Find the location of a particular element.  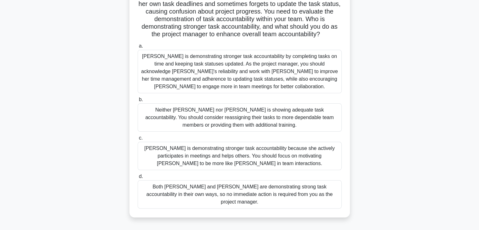

span: c. is located at coordinates (141, 138).